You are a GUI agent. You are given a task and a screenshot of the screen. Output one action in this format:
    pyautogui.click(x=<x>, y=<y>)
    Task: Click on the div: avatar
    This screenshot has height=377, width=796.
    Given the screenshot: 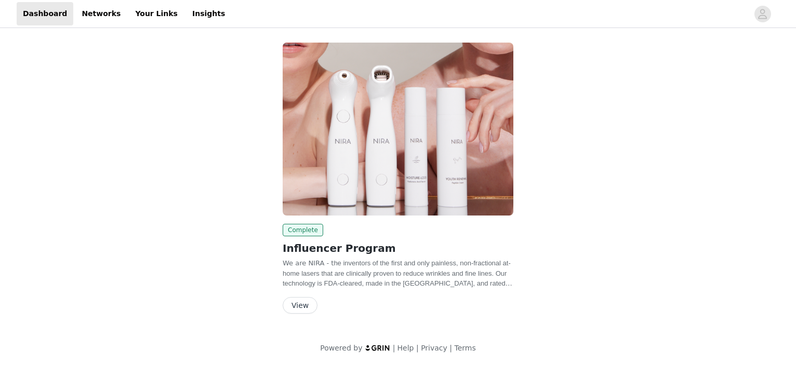 What is the action you would take?
    pyautogui.click(x=763, y=14)
    